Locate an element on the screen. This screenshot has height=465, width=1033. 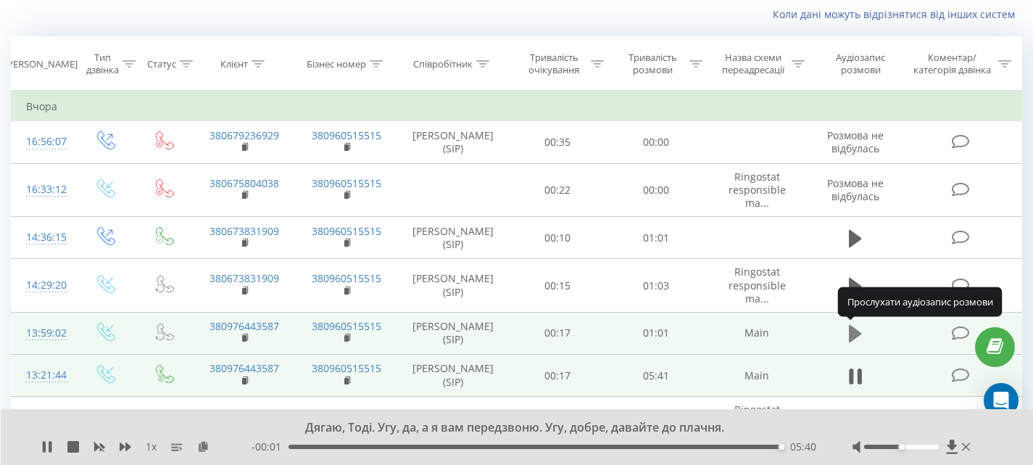
td: 00:22 is located at coordinates (557, 190).